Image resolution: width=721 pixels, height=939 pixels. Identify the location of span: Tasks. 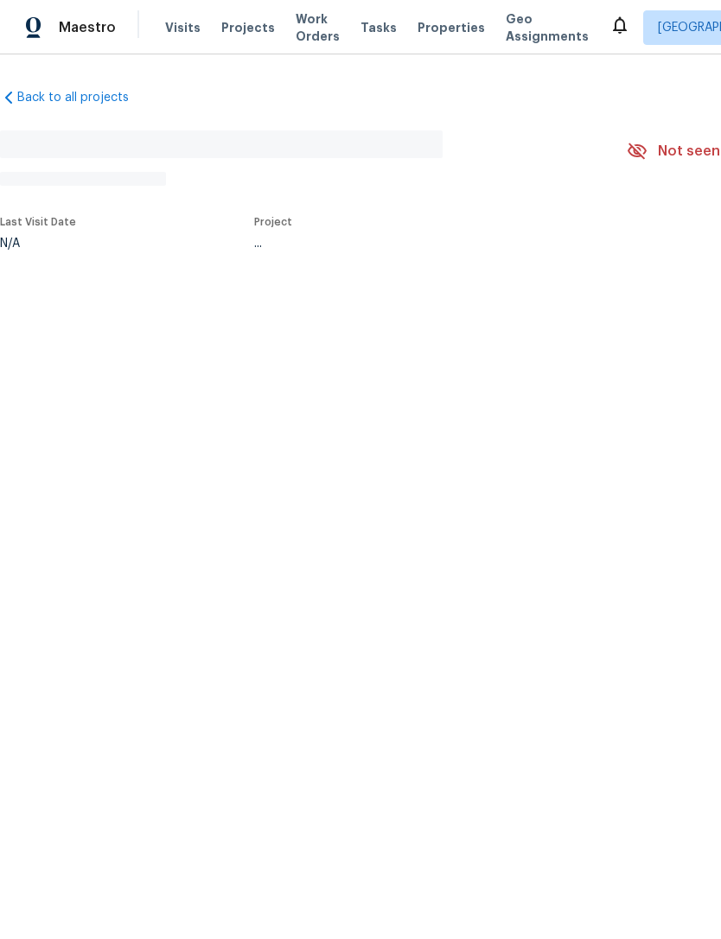
(379, 28).